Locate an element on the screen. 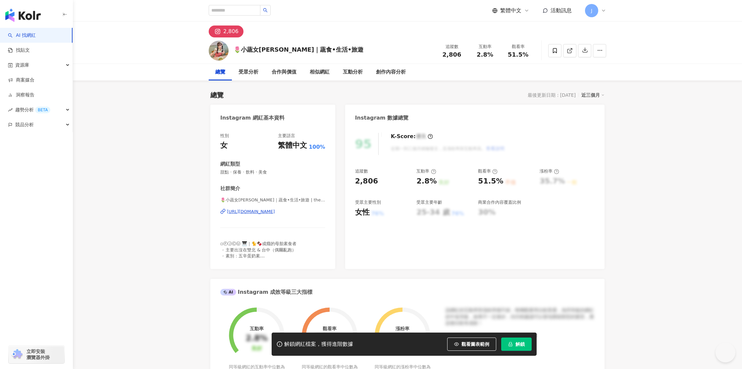 Image resolution: width=742 pixels, height=369 pixels. div: 繁體中文 is located at coordinates (293, 145).